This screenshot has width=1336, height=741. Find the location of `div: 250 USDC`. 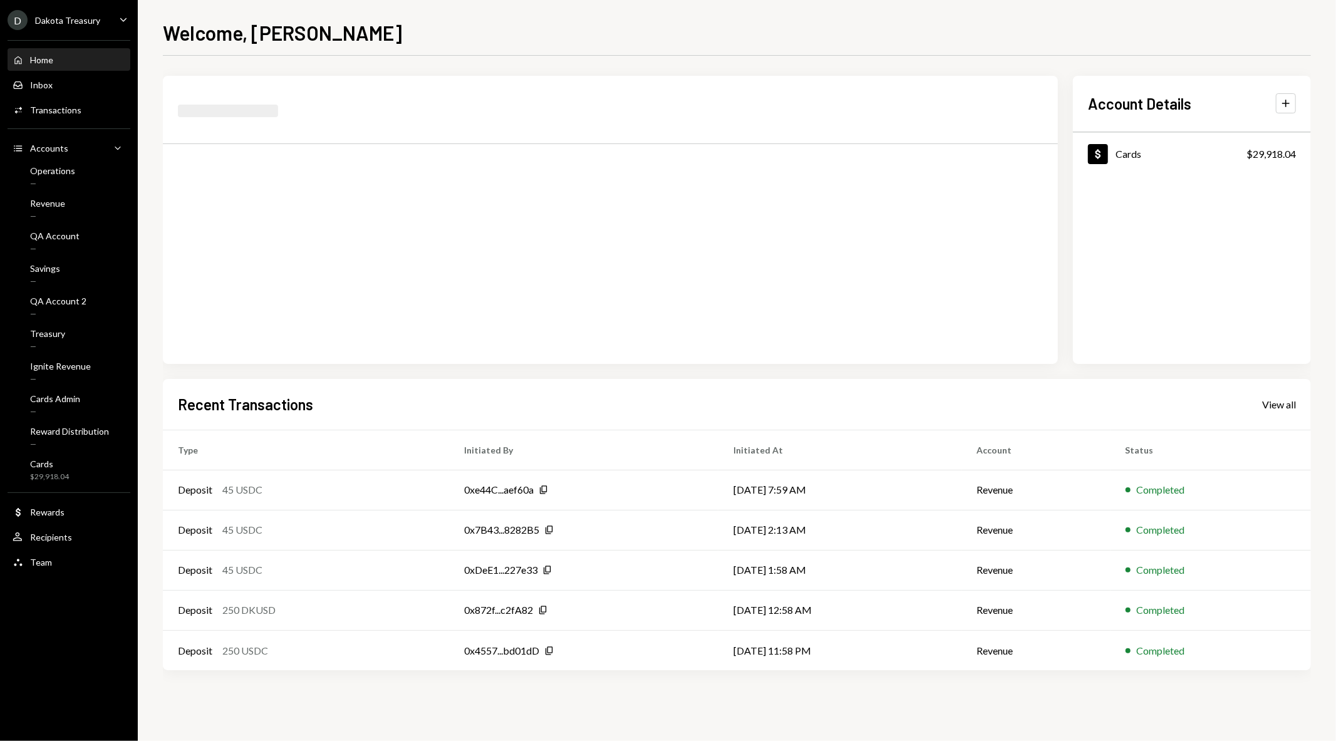

div: 250 USDC is located at coordinates (245, 651).